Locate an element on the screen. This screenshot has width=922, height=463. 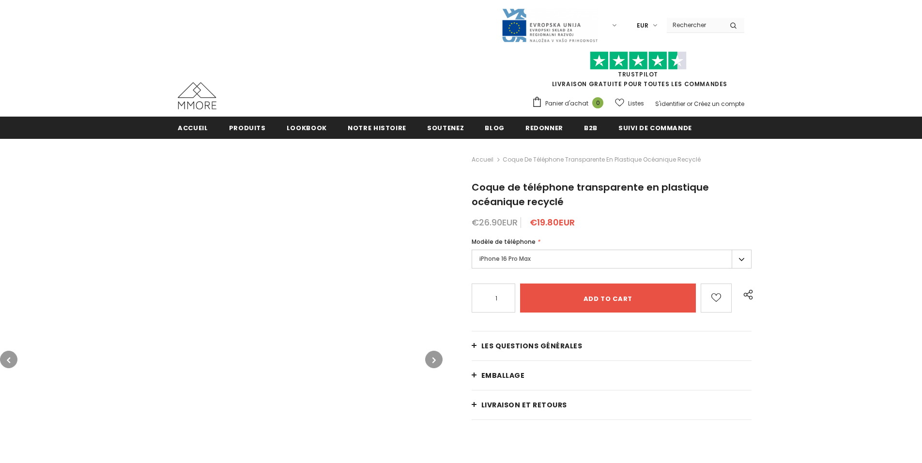
a: Redonner is located at coordinates (544, 127).